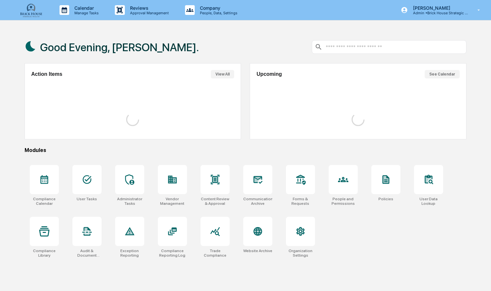 The image size is (491, 291). What do you see at coordinates (301, 253) in the screenshot?
I see `div: Organization Settings` at bounding box center [301, 253].